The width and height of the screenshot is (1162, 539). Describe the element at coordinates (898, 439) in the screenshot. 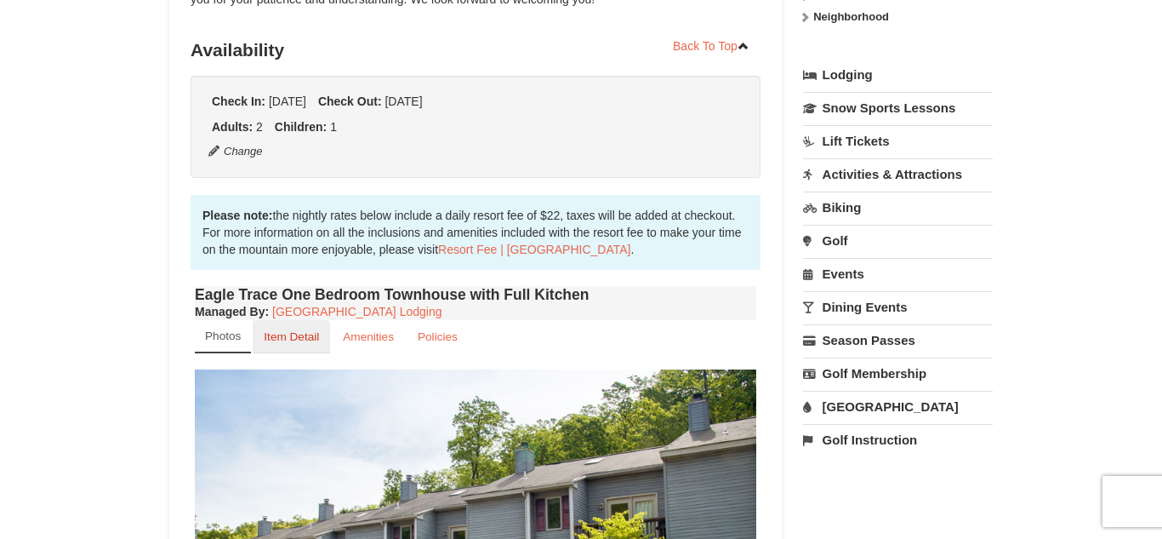

I see `a: Golf Instruction` at that location.